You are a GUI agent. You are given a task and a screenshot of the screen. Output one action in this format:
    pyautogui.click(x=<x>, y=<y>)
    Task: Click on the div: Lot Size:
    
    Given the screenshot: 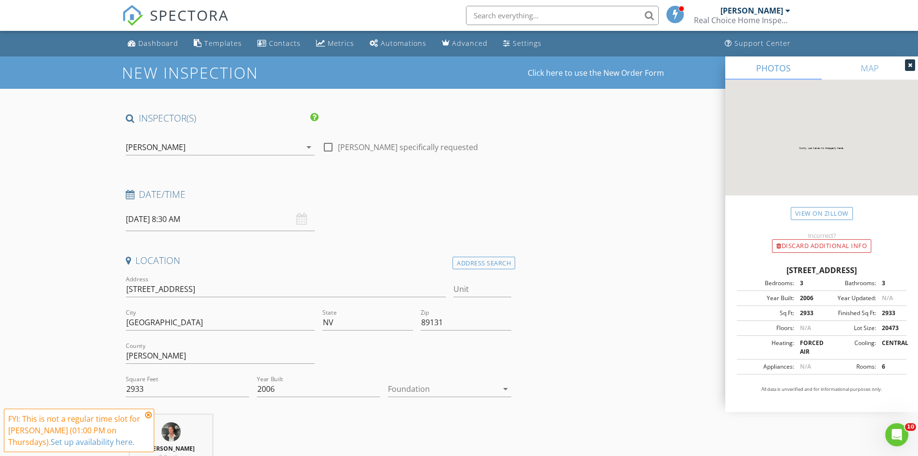 What is the action you would take?
    pyautogui.click(x=849, y=328)
    